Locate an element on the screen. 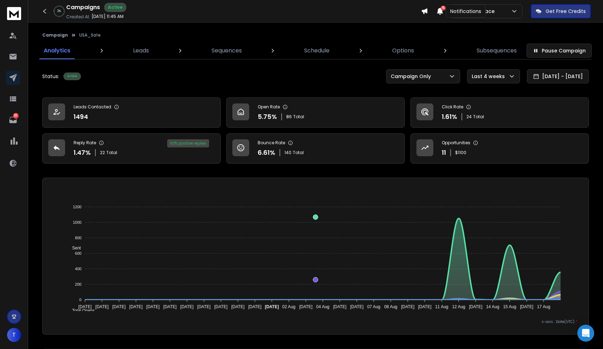 This screenshot has height=349, width=603. p: x-axis : Date(UTC) is located at coordinates (315, 322).